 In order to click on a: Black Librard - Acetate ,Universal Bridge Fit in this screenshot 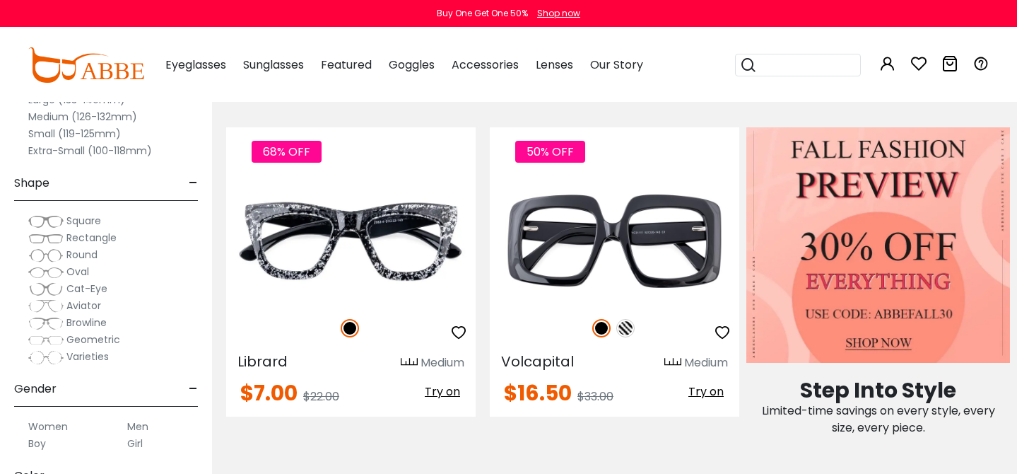, I will do `click(351, 240)`.